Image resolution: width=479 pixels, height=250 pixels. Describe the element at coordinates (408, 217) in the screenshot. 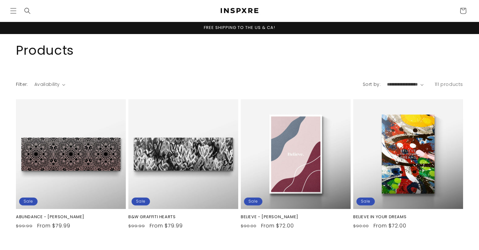

I see `a: BELIEVE IN YOUR DREAMS` at that location.